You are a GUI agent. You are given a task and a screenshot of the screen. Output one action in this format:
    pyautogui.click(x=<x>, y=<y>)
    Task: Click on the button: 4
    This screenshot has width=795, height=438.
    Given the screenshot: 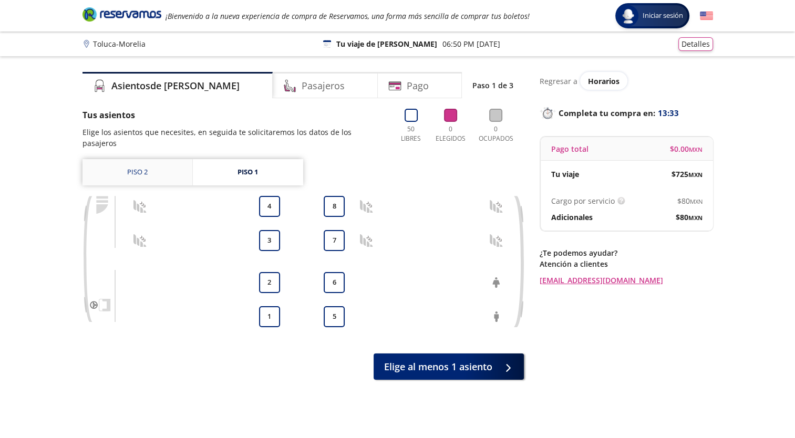 What is the action you would take?
    pyautogui.click(x=269, y=206)
    